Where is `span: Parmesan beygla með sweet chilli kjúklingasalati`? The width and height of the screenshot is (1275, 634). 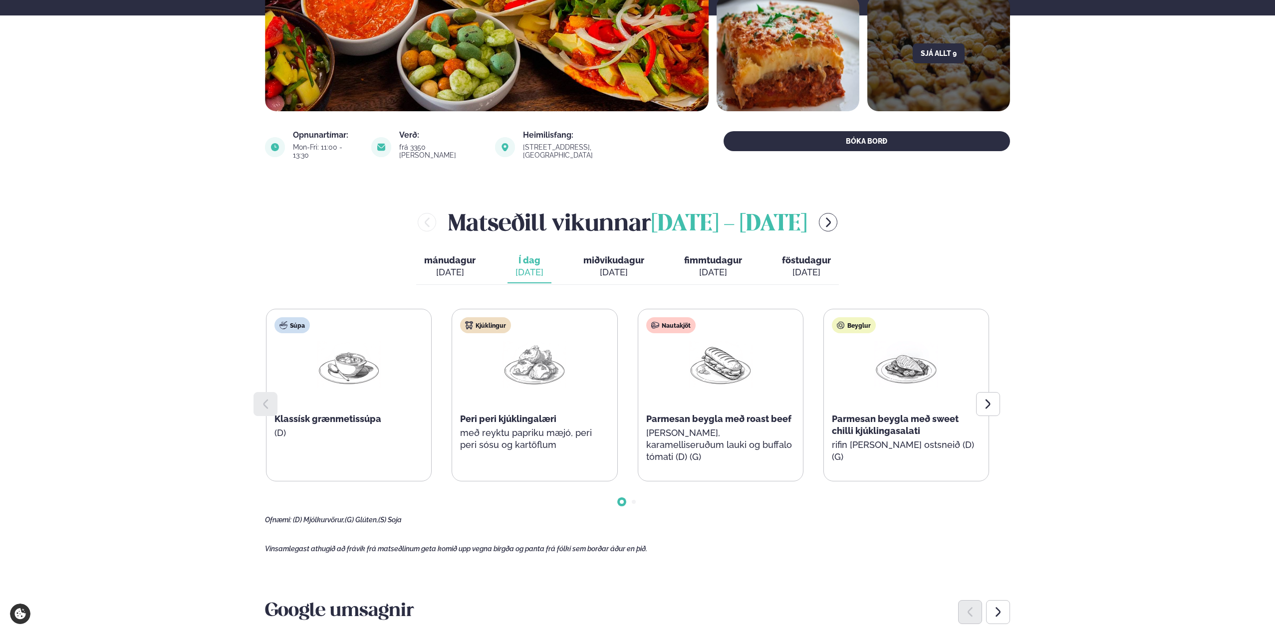
span: Parmesan beygla með sweet chilli kjúklingasalati is located at coordinates (895, 425).